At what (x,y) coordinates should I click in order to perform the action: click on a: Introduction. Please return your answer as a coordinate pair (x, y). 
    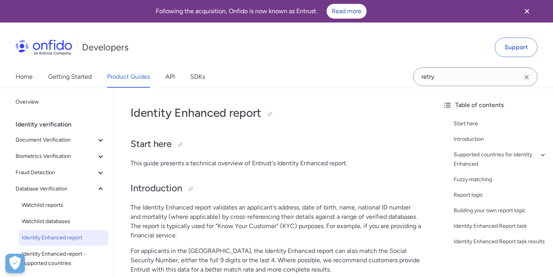
    Looking at the image, I should click on (500, 139).